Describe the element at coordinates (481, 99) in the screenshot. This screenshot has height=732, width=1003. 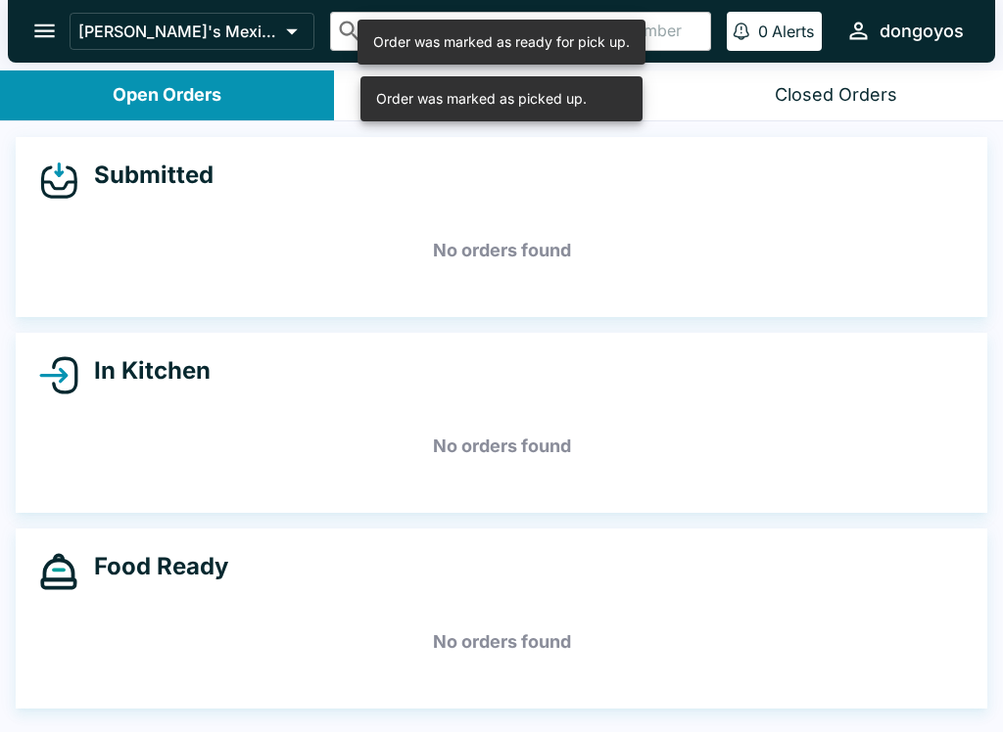
I see `div: Order was marked as picked up.` at that location.